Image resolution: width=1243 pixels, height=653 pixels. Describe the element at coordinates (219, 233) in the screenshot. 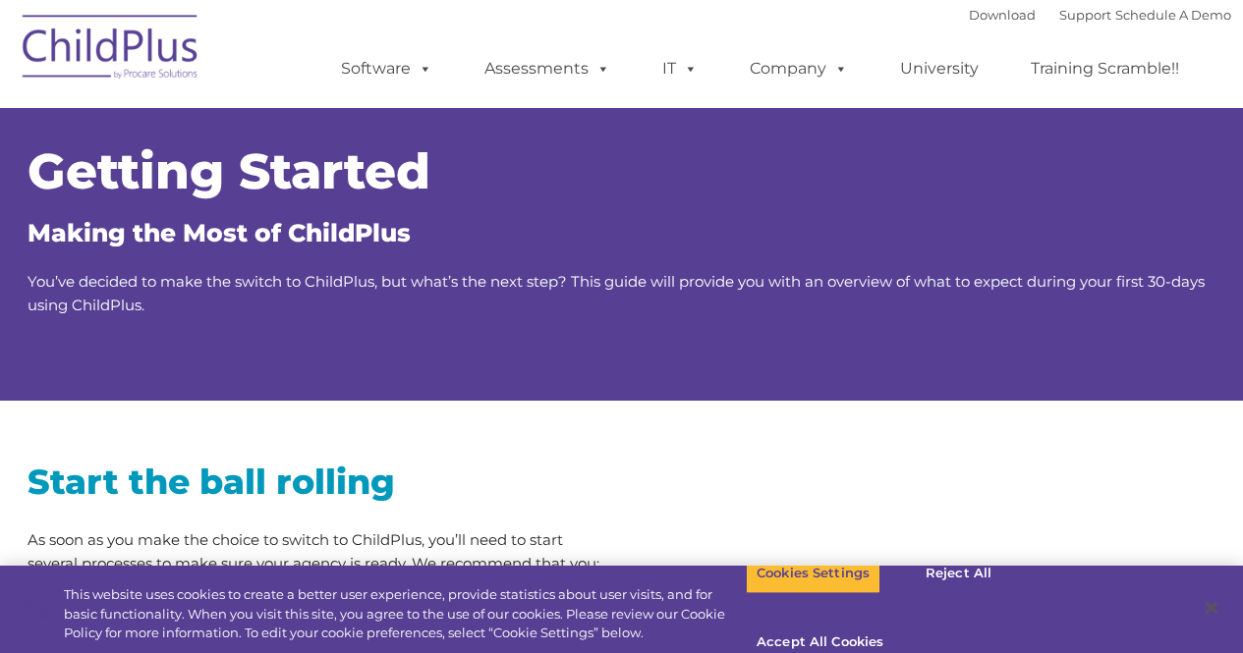

I see `span: Making the Most of ChildPlus` at that location.